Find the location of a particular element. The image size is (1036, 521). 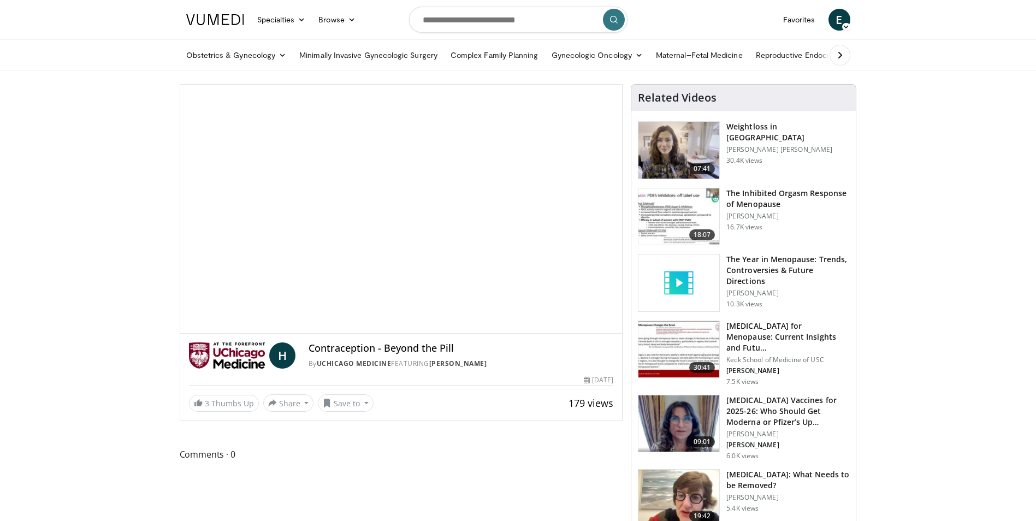

span: H is located at coordinates (282, 356).